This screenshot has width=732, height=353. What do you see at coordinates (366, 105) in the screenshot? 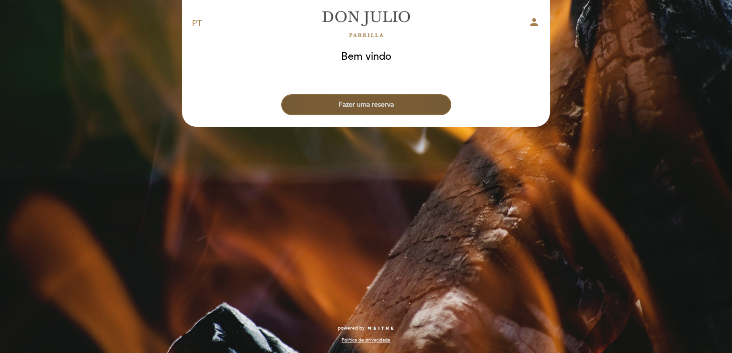
I see `button: Fazer uma reserva` at bounding box center [366, 105].